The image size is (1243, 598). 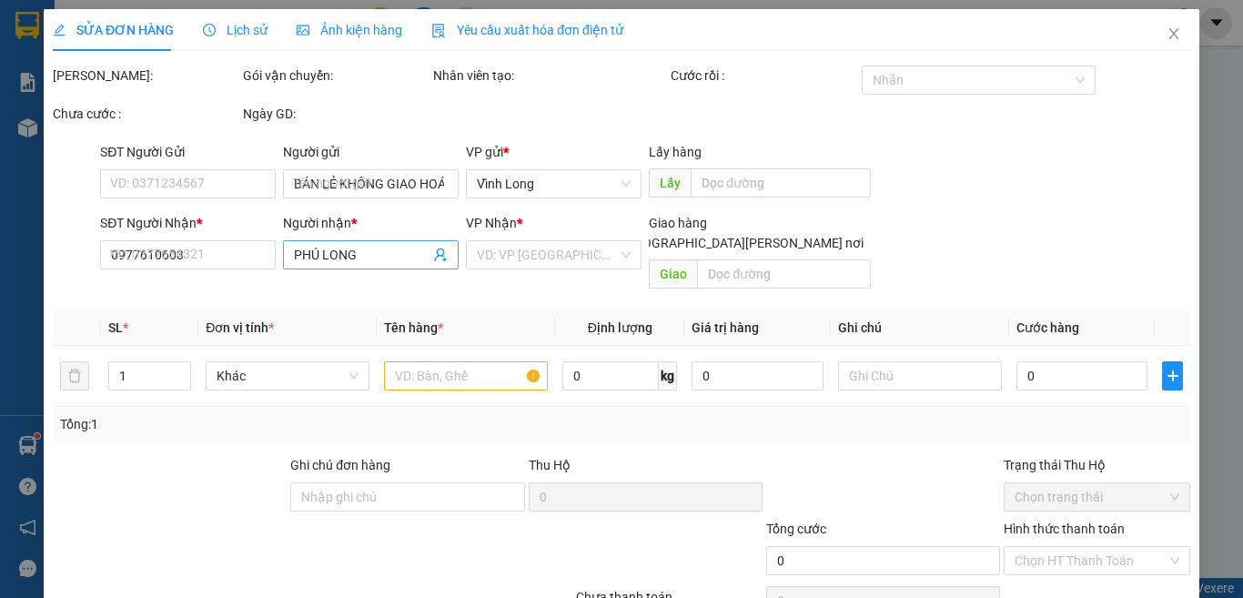 I want to click on span: Khác, so click(x=287, y=376).